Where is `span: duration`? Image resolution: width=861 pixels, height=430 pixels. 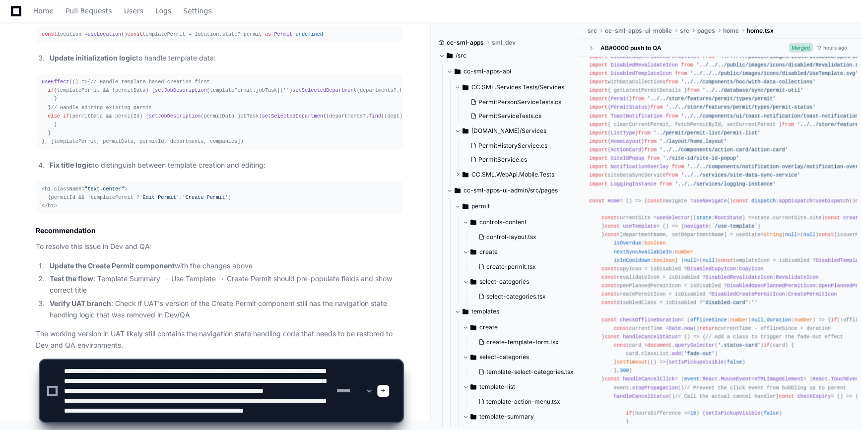 span: duration is located at coordinates (779, 320).